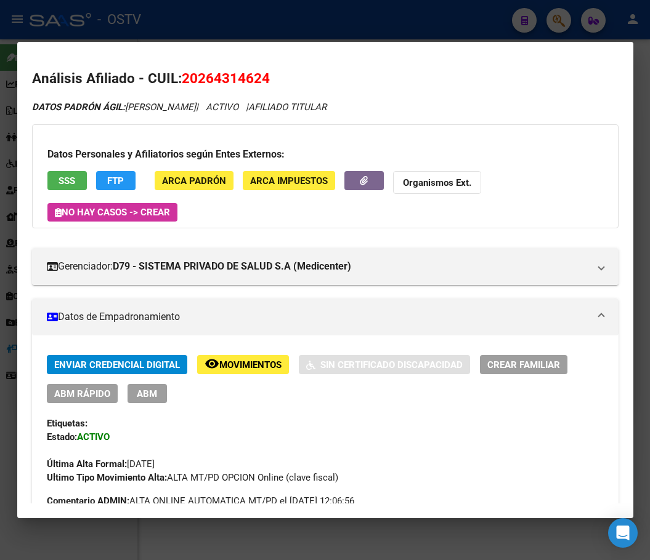  Describe the element at coordinates (107, 478) in the screenshot. I see `strong: Ultimo Tipo Movimiento Alta:` at that location.